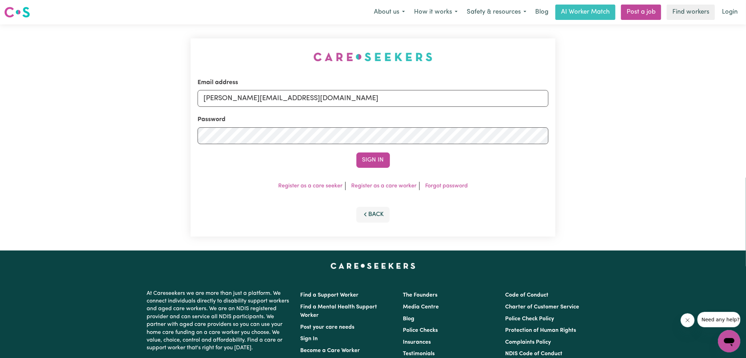  What do you see at coordinates (212, 120) in the screenshot?
I see `label: Password` at bounding box center [212, 120].